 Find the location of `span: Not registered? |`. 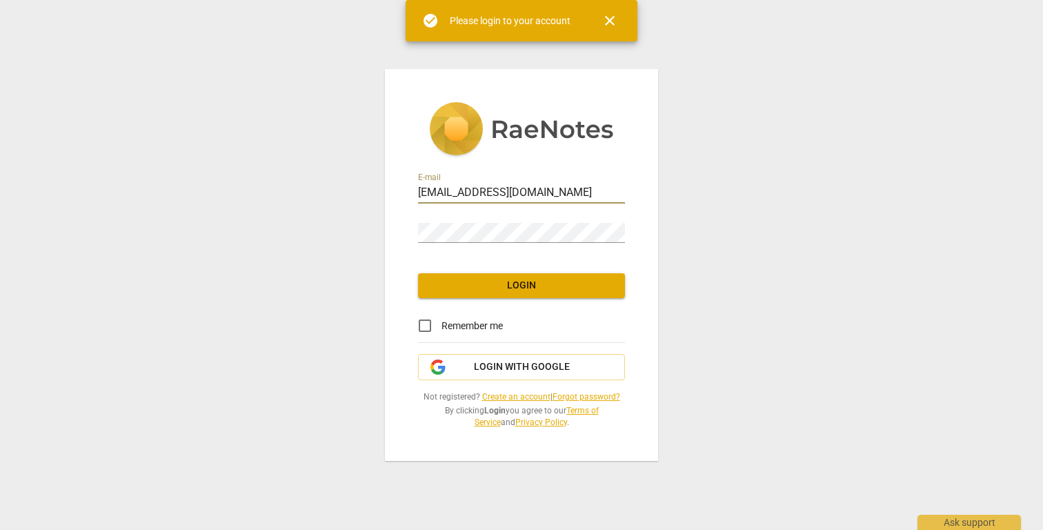

span: Not registered? | is located at coordinates (522, 397).